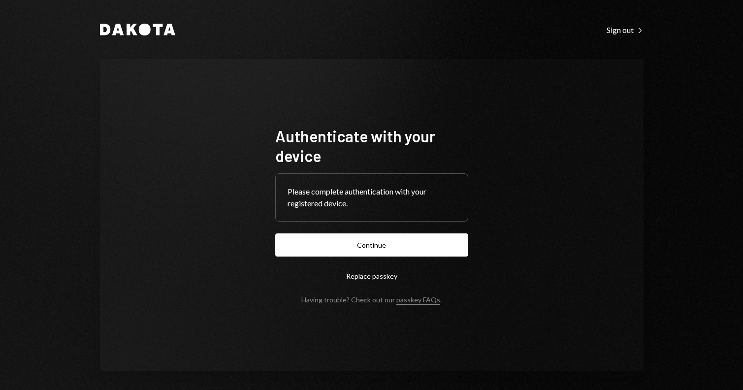 Image resolution: width=743 pixels, height=390 pixels. Describe the element at coordinates (418, 300) in the screenshot. I see `a: passkey FAQs` at that location.